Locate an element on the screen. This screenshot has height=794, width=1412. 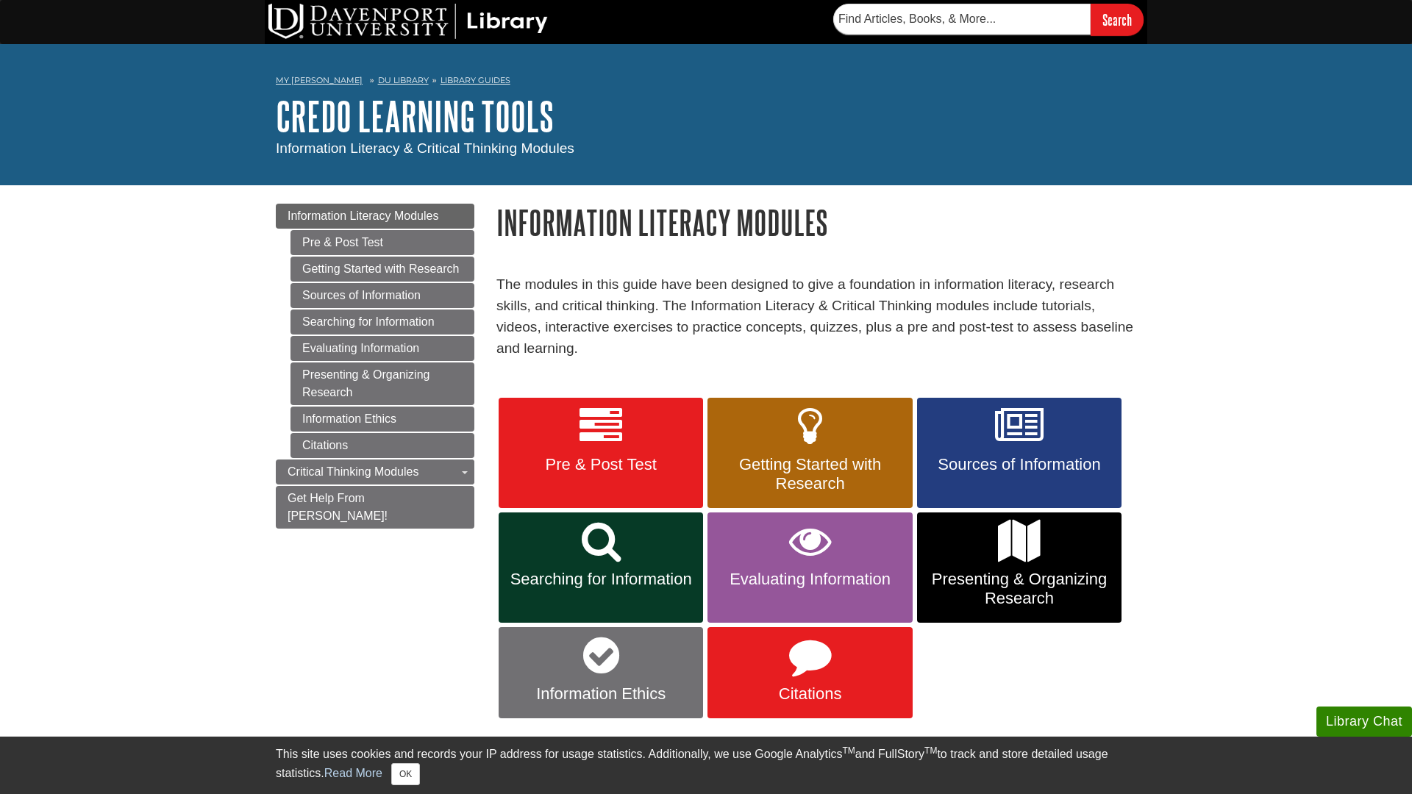
span: Information Ethics is located at coordinates (601, 694).